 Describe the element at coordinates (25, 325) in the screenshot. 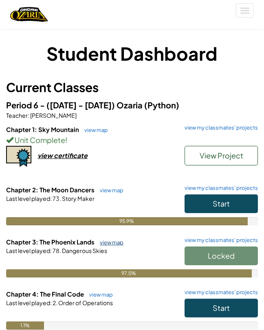

I see `div: 1.1%` at that location.